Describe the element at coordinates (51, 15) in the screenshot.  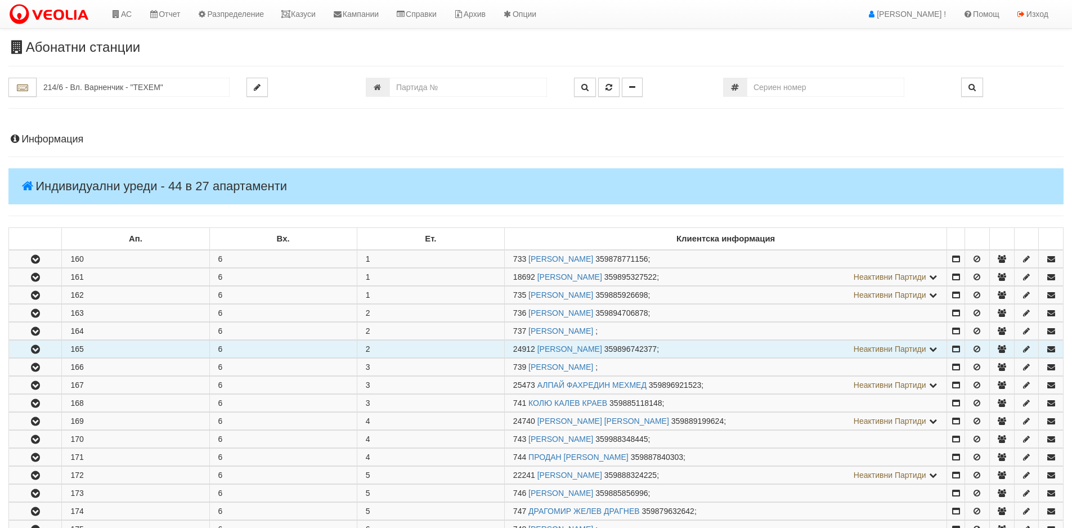
I see `img: VeoliaLogo.png` at that location.